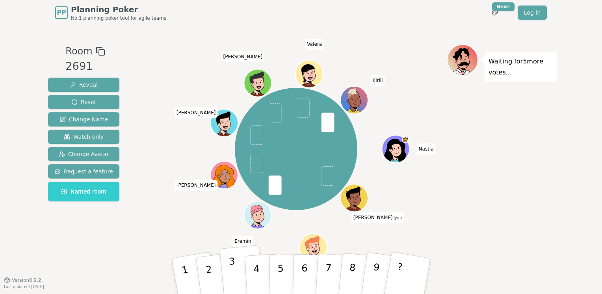 The height and width of the screenshot is (294, 602). Describe the element at coordinates (503, 7) in the screenshot. I see `div: New!` at that location.